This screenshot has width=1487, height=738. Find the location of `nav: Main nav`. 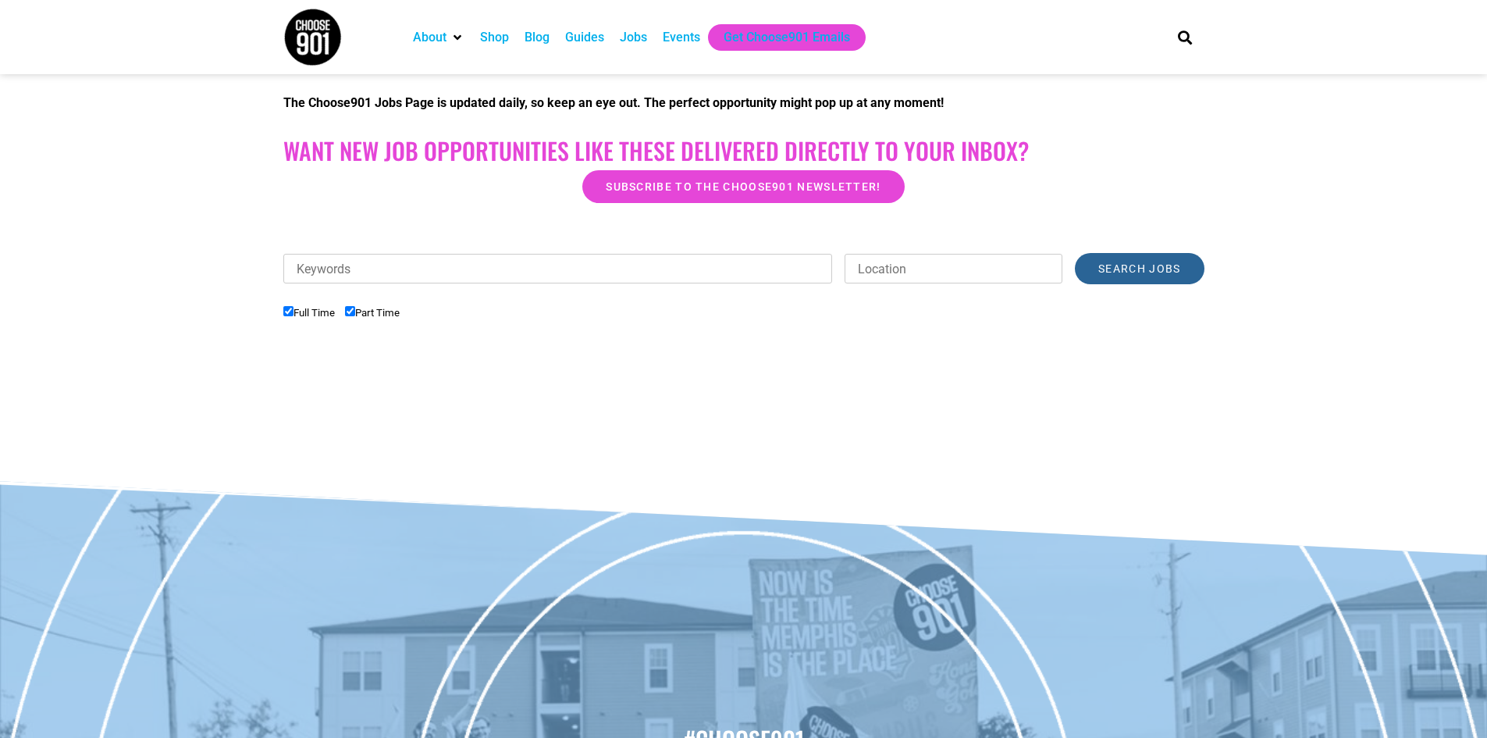

nav: Main nav is located at coordinates (778, 37).